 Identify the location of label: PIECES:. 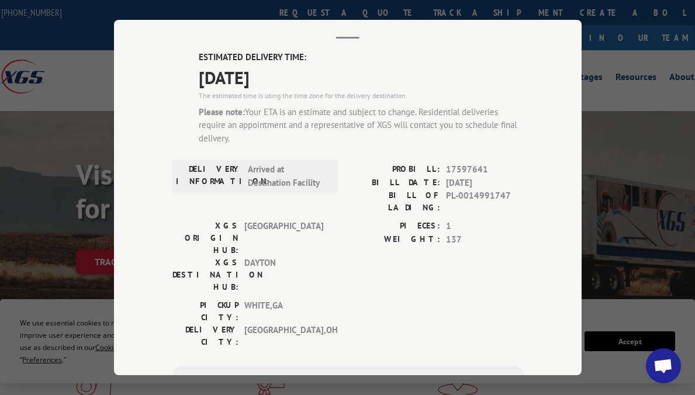
(394, 226).